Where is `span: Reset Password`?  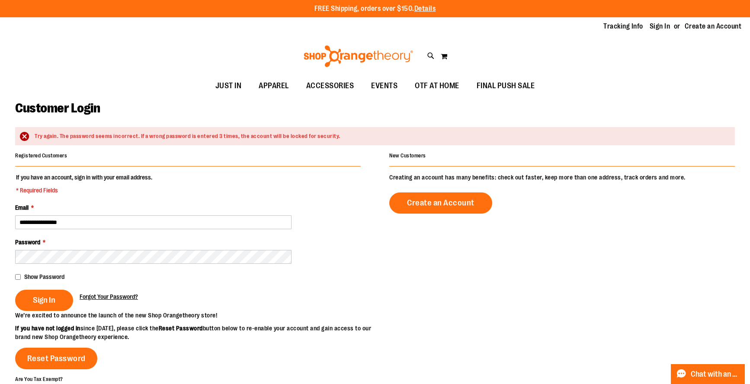
span: Reset Password is located at coordinates (56, 359).